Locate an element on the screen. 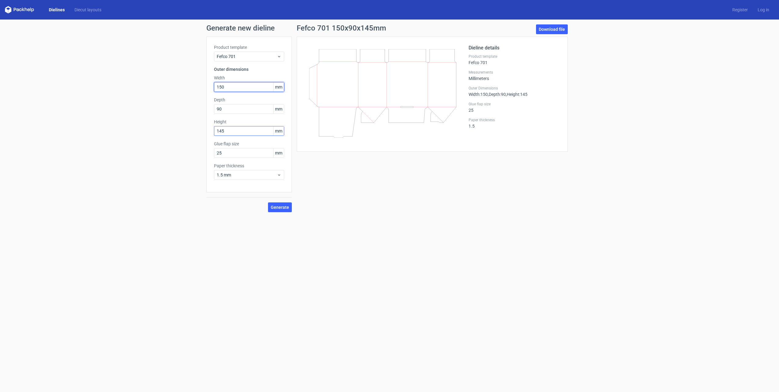 This screenshot has width=779, height=392. label: Height is located at coordinates (249, 122).